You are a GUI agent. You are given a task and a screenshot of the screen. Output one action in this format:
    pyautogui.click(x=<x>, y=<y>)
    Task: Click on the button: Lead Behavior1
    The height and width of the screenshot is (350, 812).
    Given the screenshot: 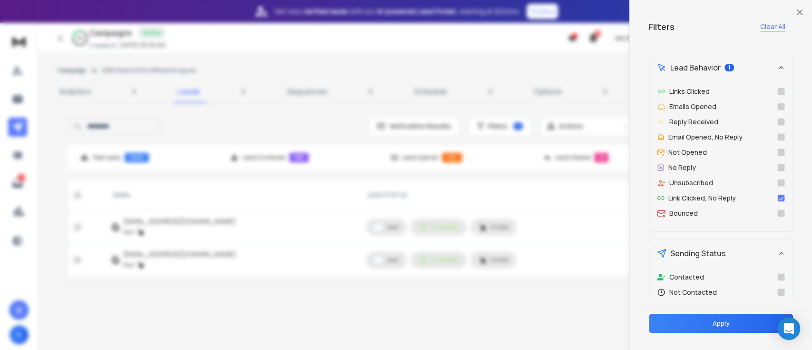 What is the action you would take?
    pyautogui.click(x=721, y=68)
    